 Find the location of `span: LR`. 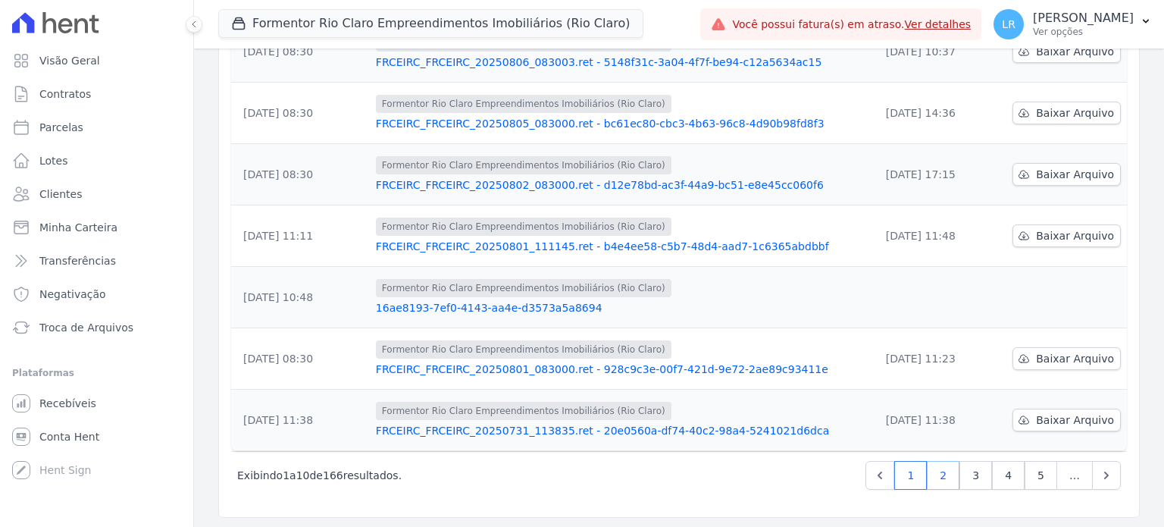

span: LR is located at coordinates (1009, 24).